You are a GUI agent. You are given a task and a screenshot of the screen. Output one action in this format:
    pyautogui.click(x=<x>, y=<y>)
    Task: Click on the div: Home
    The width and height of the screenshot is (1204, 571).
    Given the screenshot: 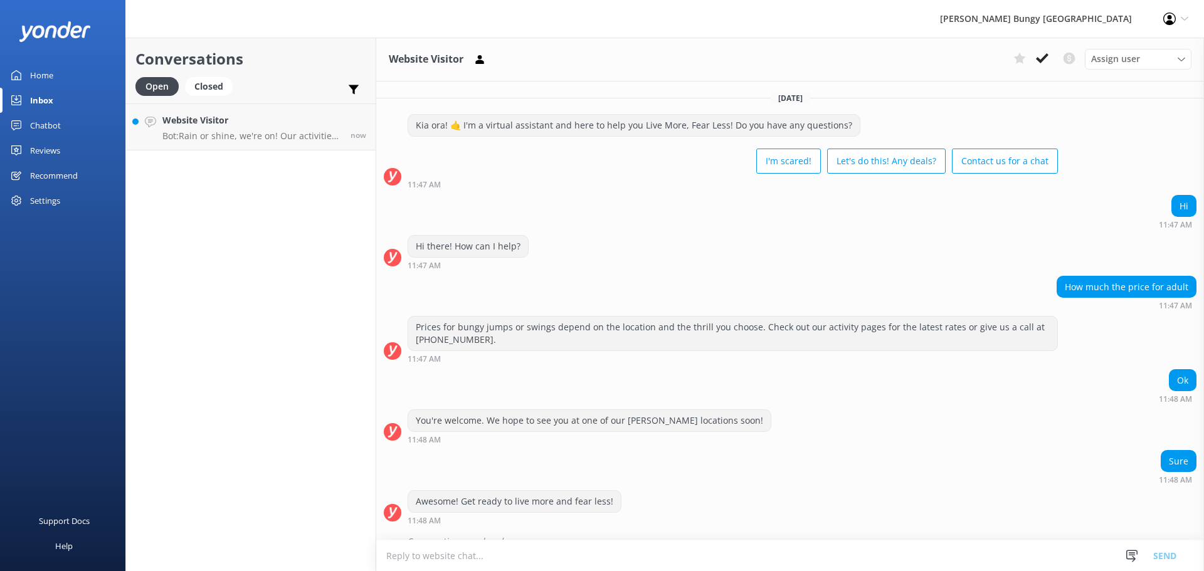 What is the action you would take?
    pyautogui.click(x=41, y=75)
    